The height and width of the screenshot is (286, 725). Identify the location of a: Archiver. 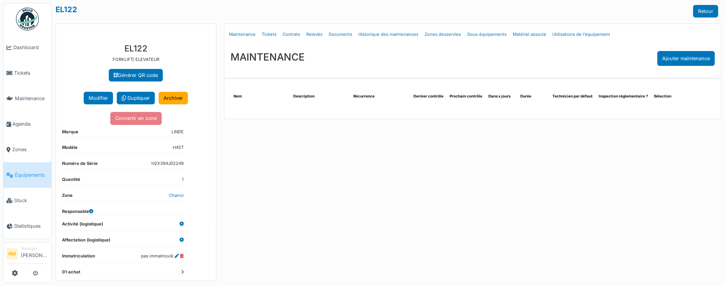
(173, 98).